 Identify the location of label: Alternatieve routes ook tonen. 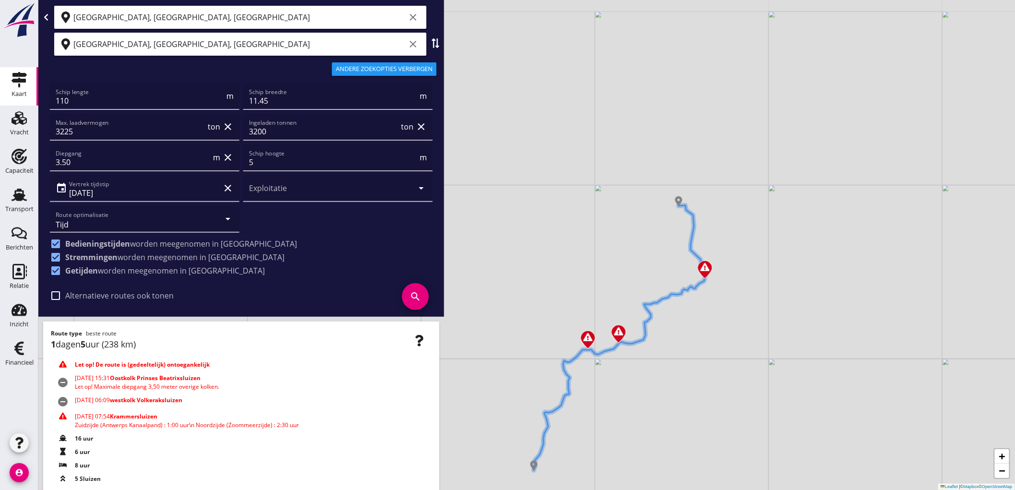
(119, 296).